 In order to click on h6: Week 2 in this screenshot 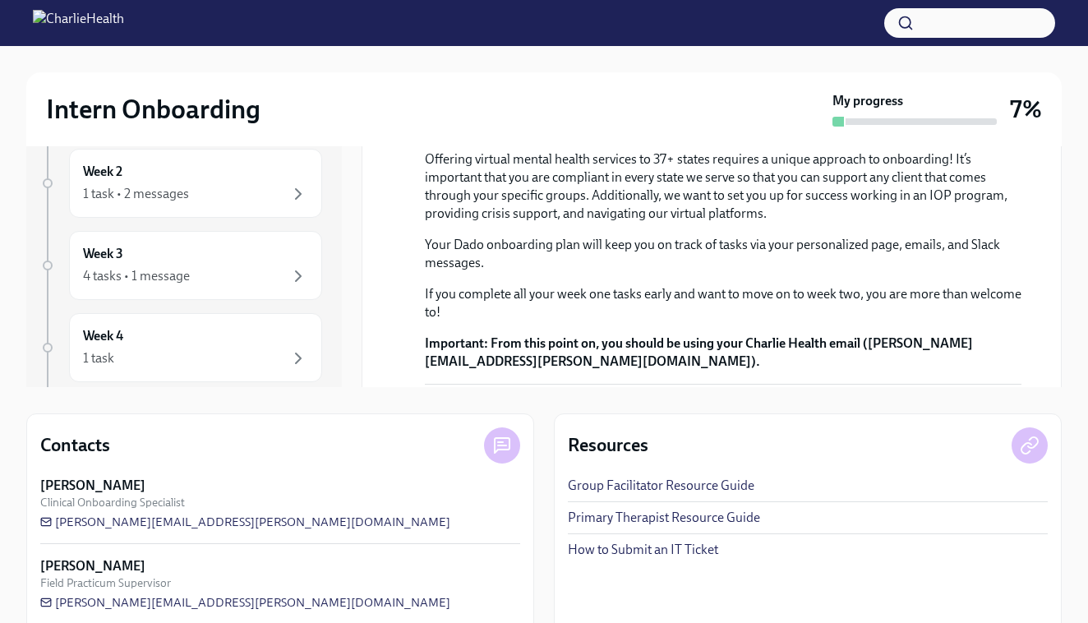, I will do `click(103, 172)`.